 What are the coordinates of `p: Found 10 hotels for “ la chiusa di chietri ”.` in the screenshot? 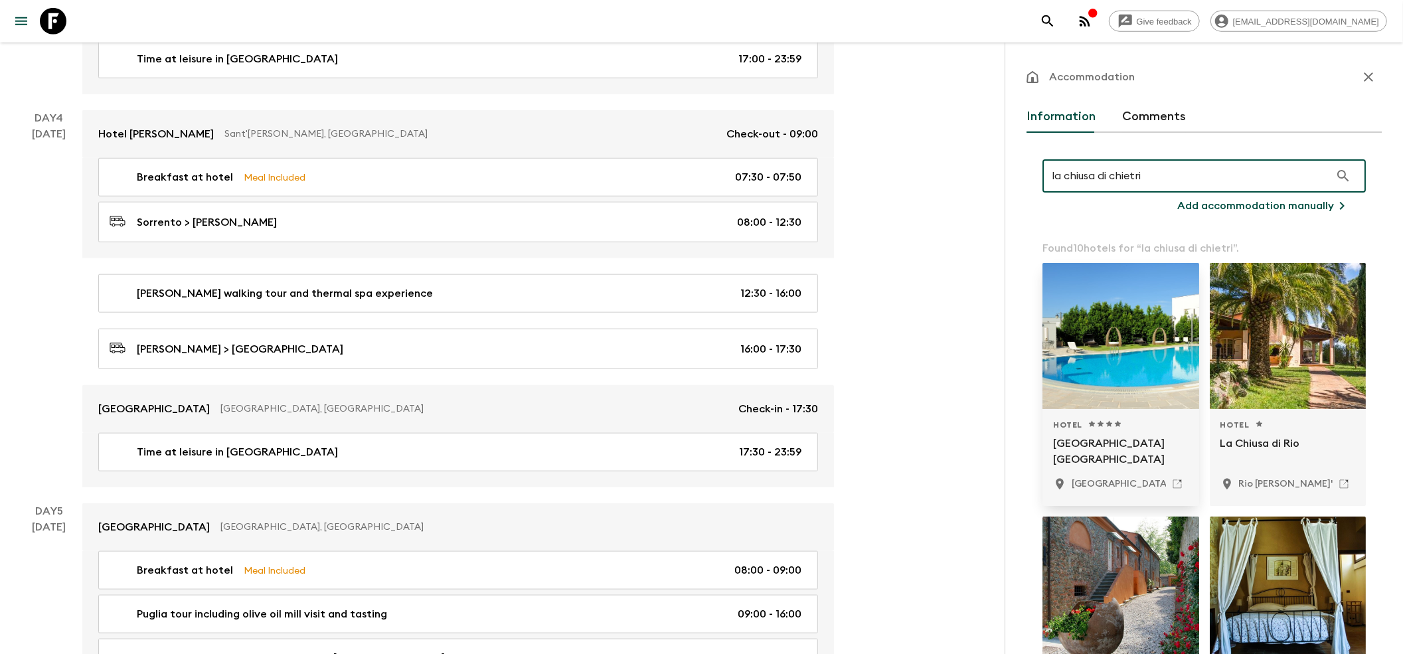 It's located at (1204, 248).